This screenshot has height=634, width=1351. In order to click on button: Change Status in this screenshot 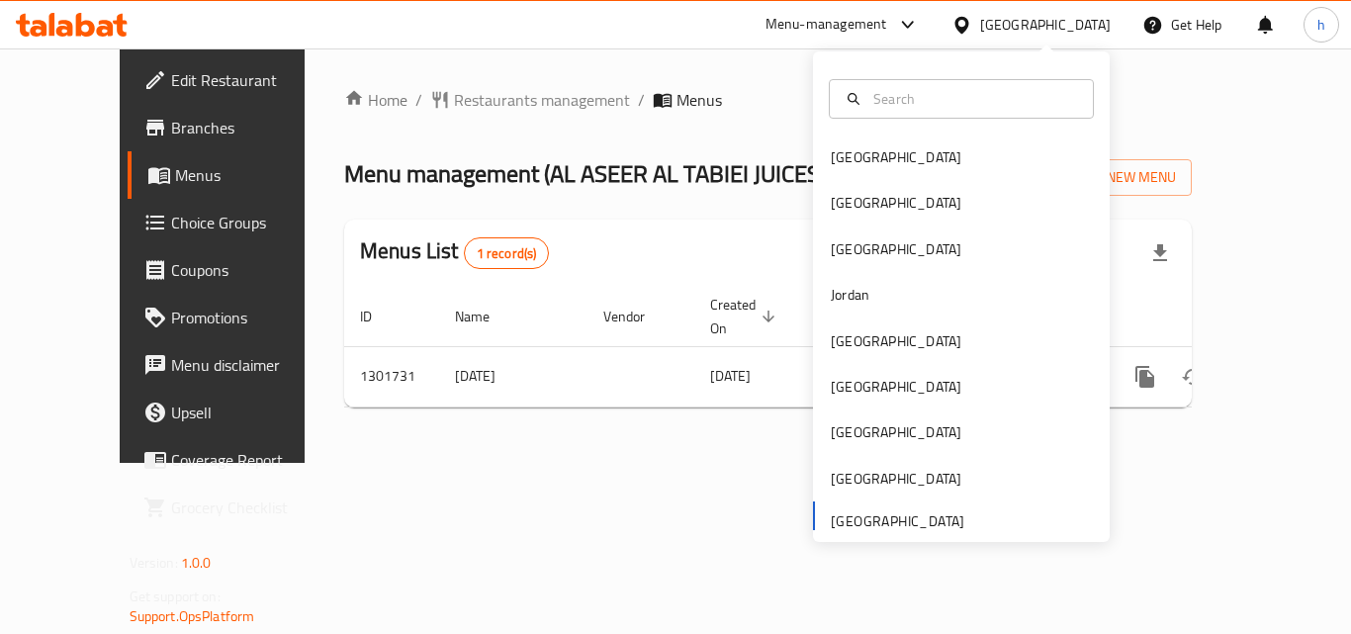, I will do `click(1193, 377)`.